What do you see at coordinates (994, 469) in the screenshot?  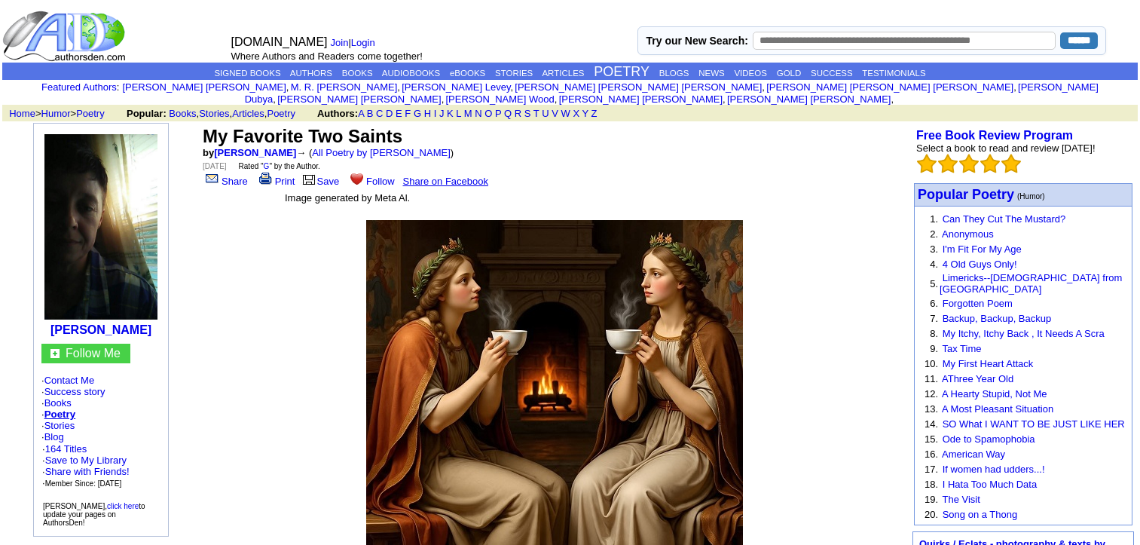 I see `a: If women had udders...!` at bounding box center [994, 469].